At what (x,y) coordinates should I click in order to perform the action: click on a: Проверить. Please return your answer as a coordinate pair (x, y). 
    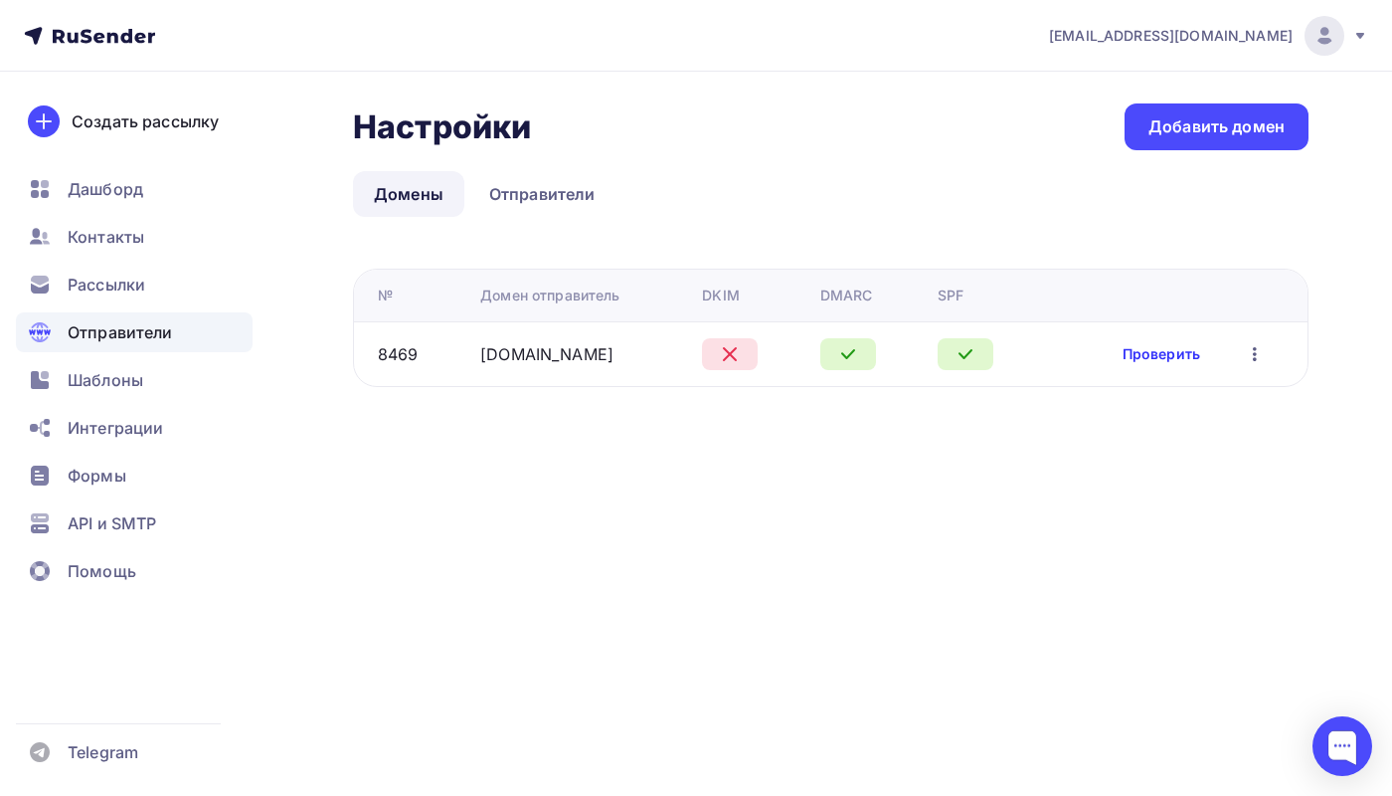
    Looking at the image, I should click on (1161, 354).